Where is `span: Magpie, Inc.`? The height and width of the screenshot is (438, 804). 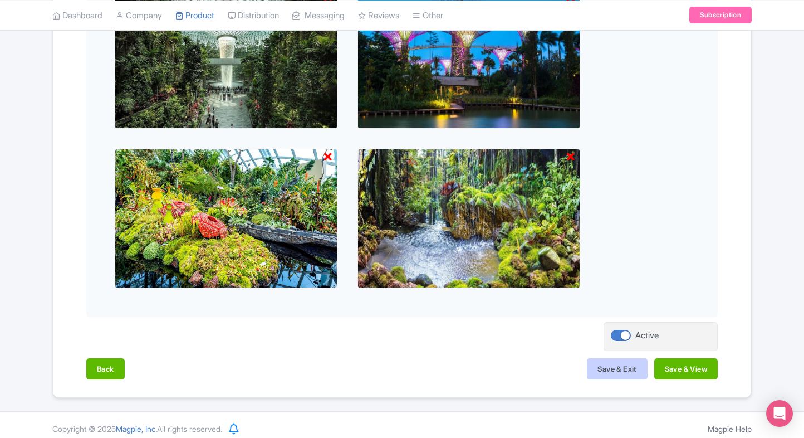 span: Magpie, Inc. is located at coordinates (136, 428).